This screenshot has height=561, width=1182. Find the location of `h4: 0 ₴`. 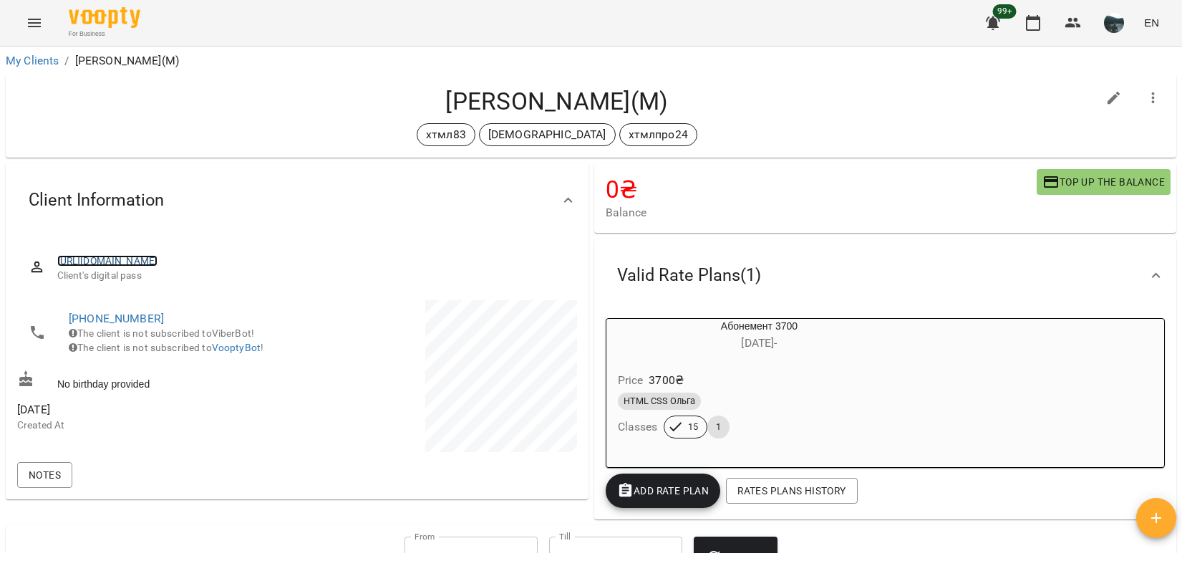

h4: 0 ₴ is located at coordinates (821, 189).